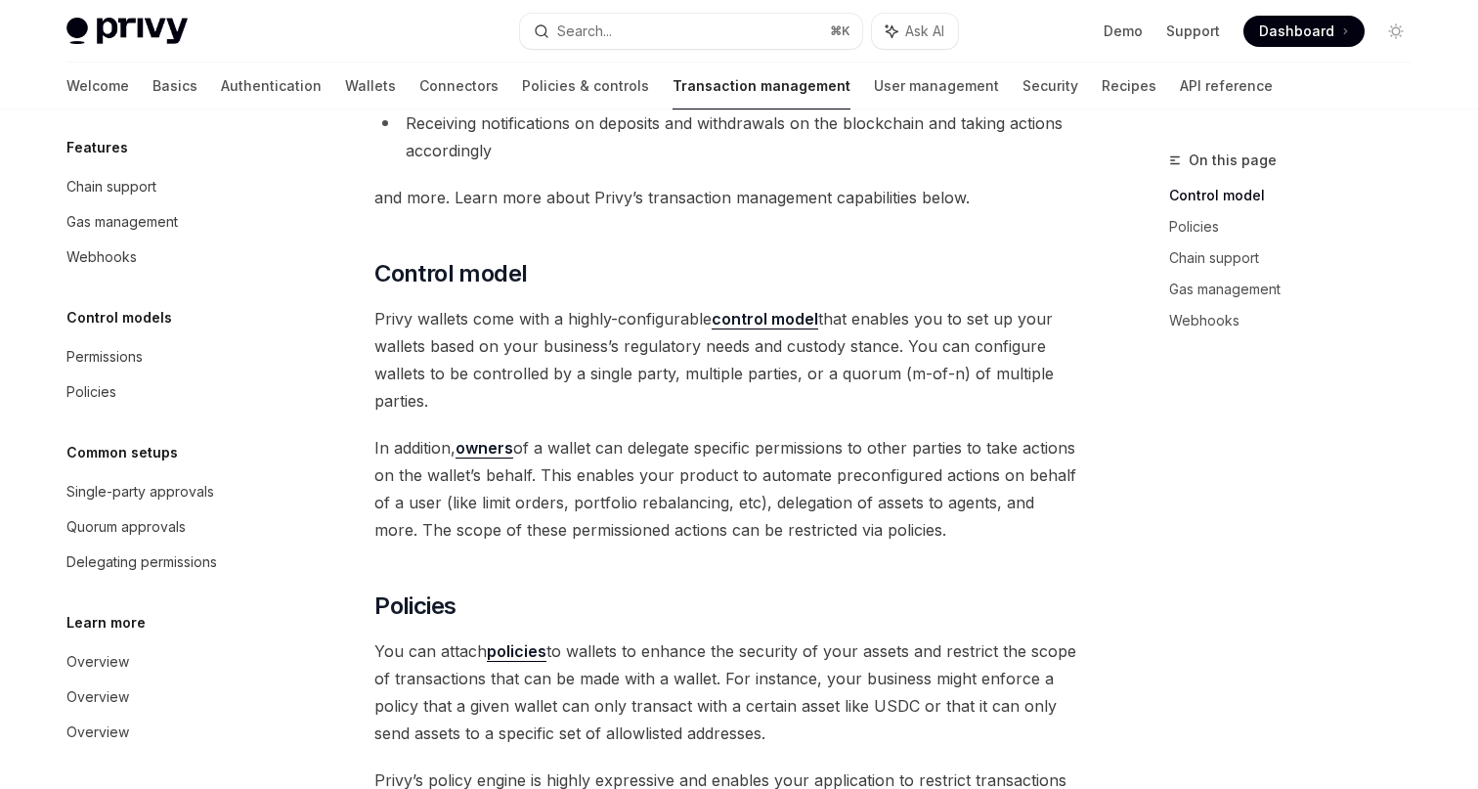 The height and width of the screenshot is (789, 1478). I want to click on strong: control model, so click(765, 319).